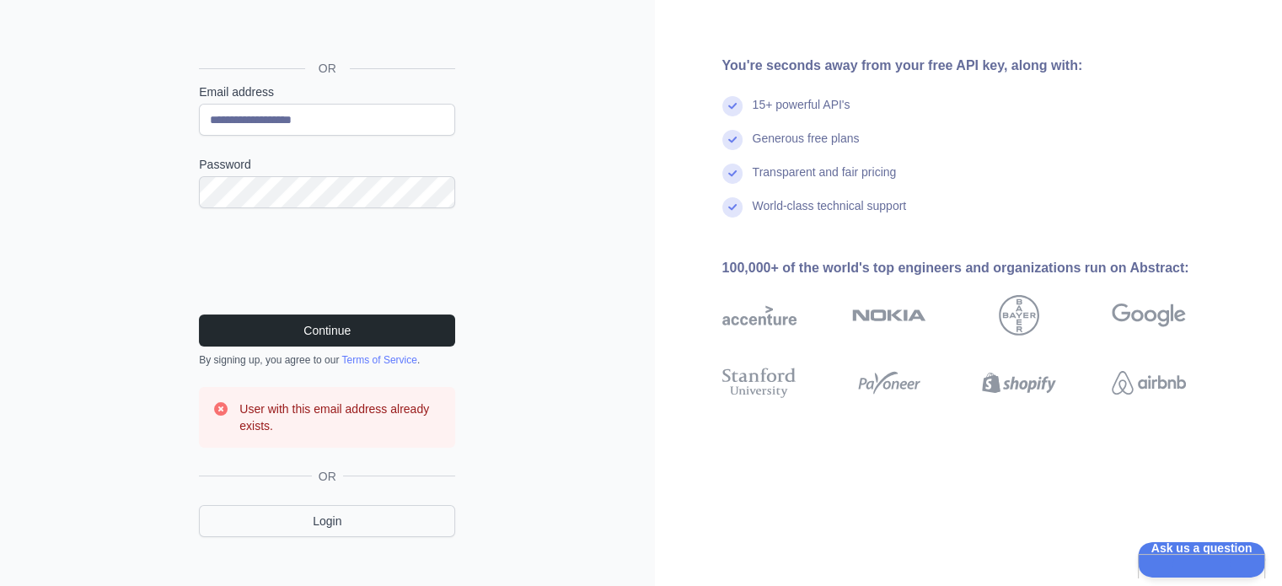 The height and width of the screenshot is (586, 1282). Describe the element at coordinates (829, 214) in the screenshot. I see `div: World-class technical support` at that location.